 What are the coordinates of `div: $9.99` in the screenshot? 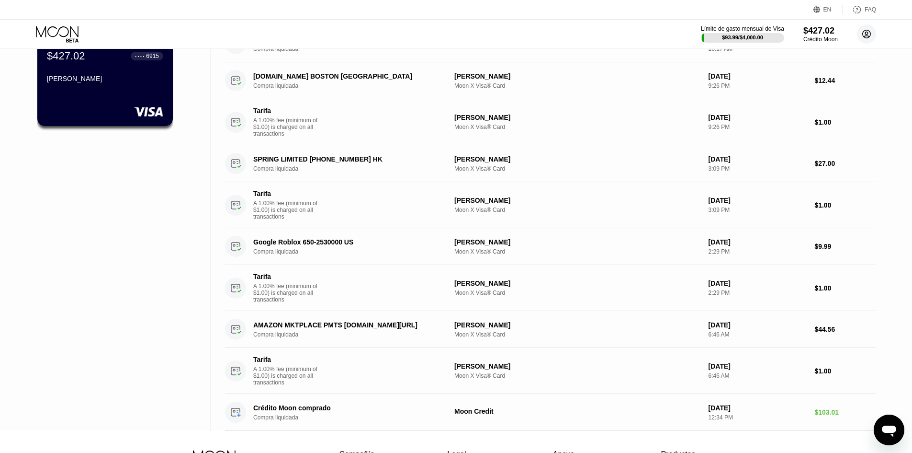 It's located at (845, 246).